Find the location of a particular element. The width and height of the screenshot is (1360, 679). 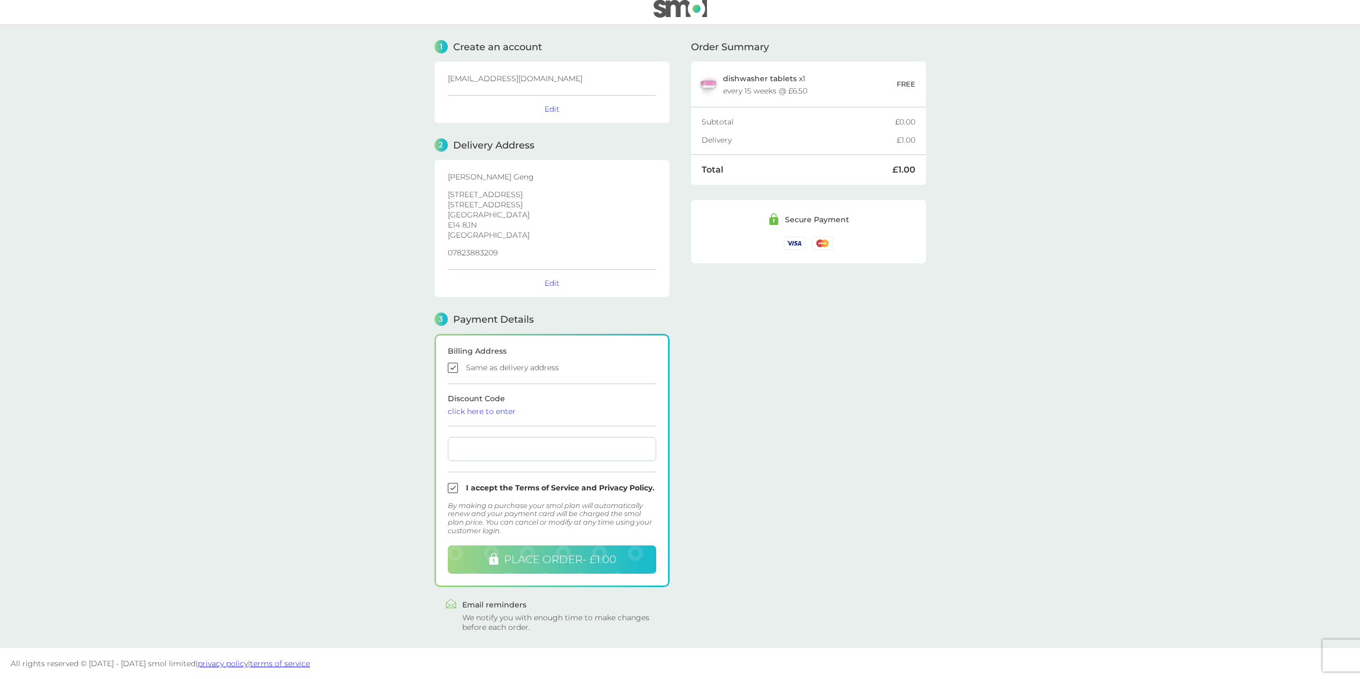

div: Billing Address is located at coordinates (552, 351).